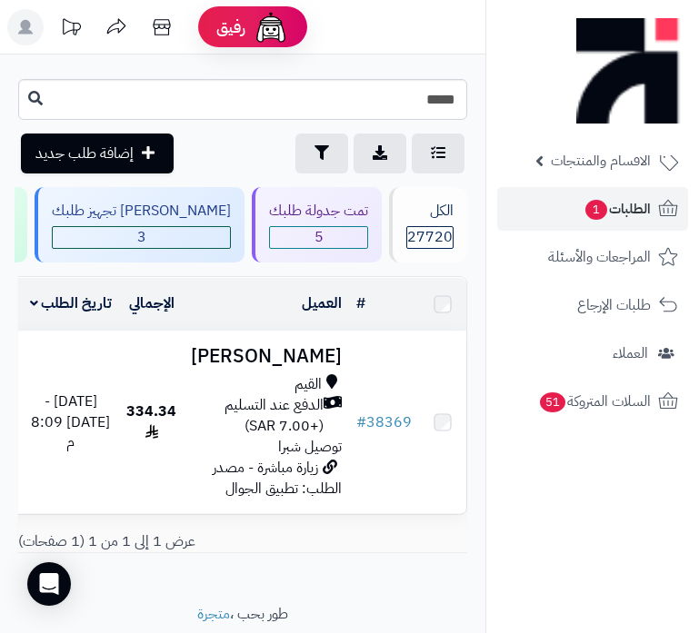 The image size is (699, 633). Describe the element at coordinates (592, 305) in the screenshot. I see `a: طلبات الإرجاع` at that location.